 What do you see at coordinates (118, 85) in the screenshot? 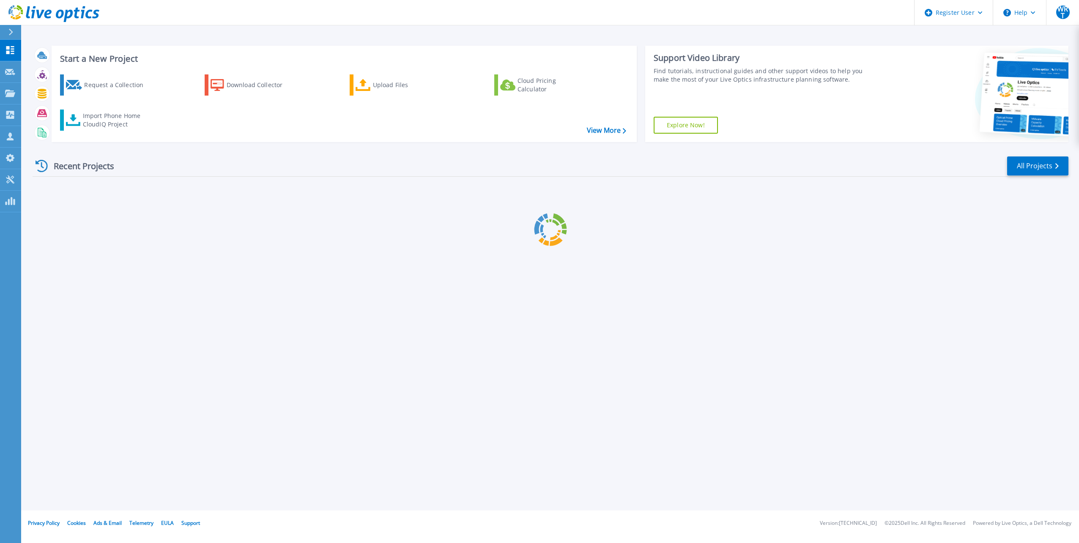
I see `div: Request a Collection` at bounding box center [118, 85].